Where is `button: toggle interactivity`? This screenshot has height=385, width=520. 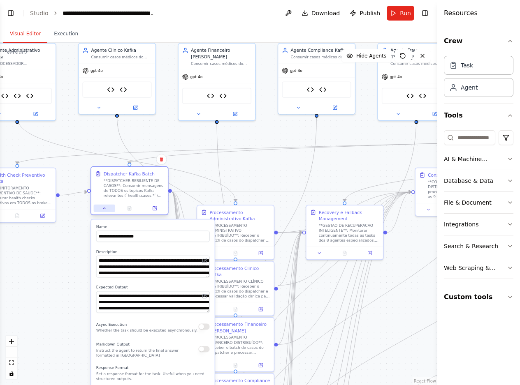 button: toggle interactivity is located at coordinates (12, 374).